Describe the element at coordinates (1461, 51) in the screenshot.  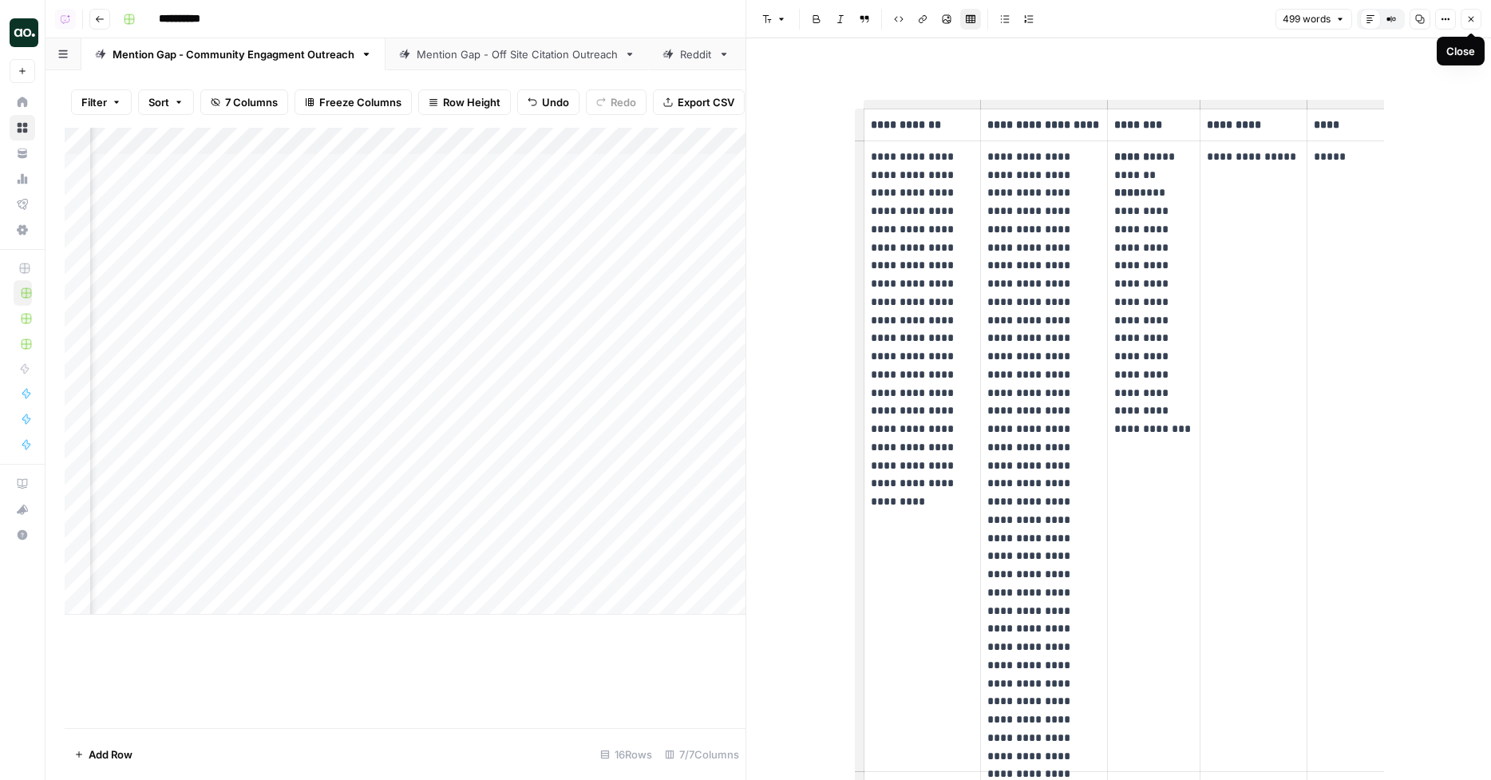
I see `div: Close` at that location.